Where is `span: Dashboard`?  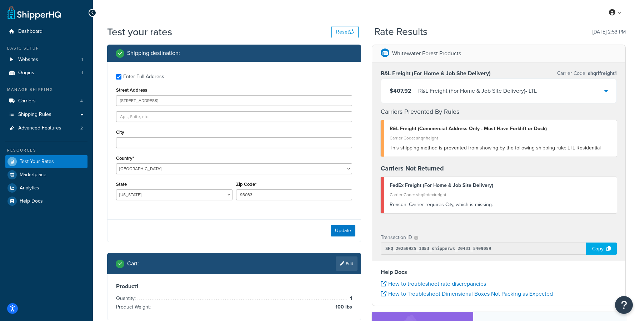 span: Dashboard is located at coordinates (30, 31).